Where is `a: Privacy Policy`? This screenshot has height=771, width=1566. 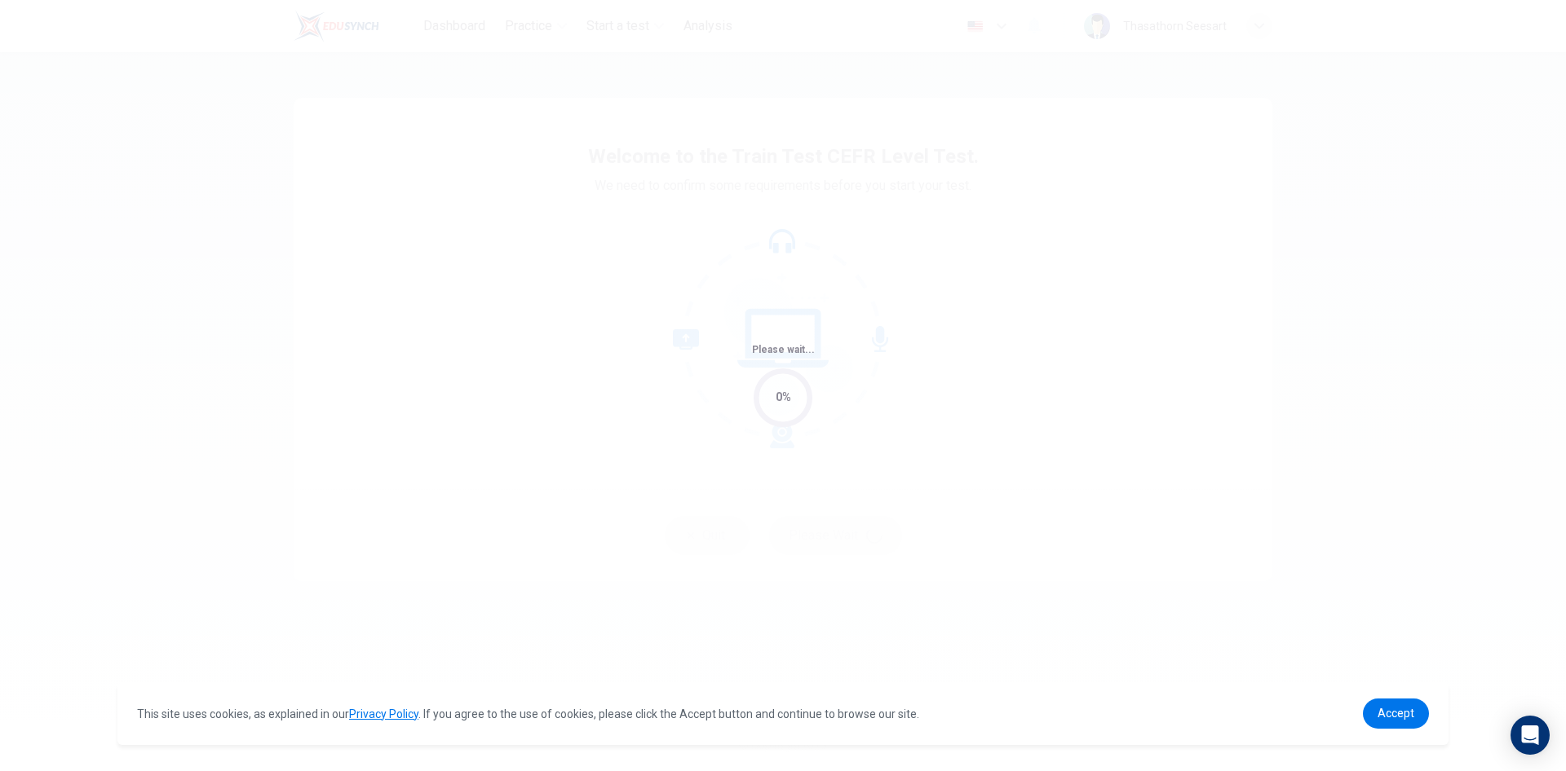 a: Privacy Policy is located at coordinates (383, 714).